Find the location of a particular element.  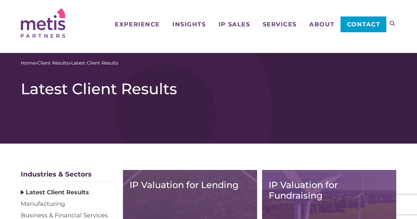

h1: Latest Client Results is located at coordinates (209, 89).